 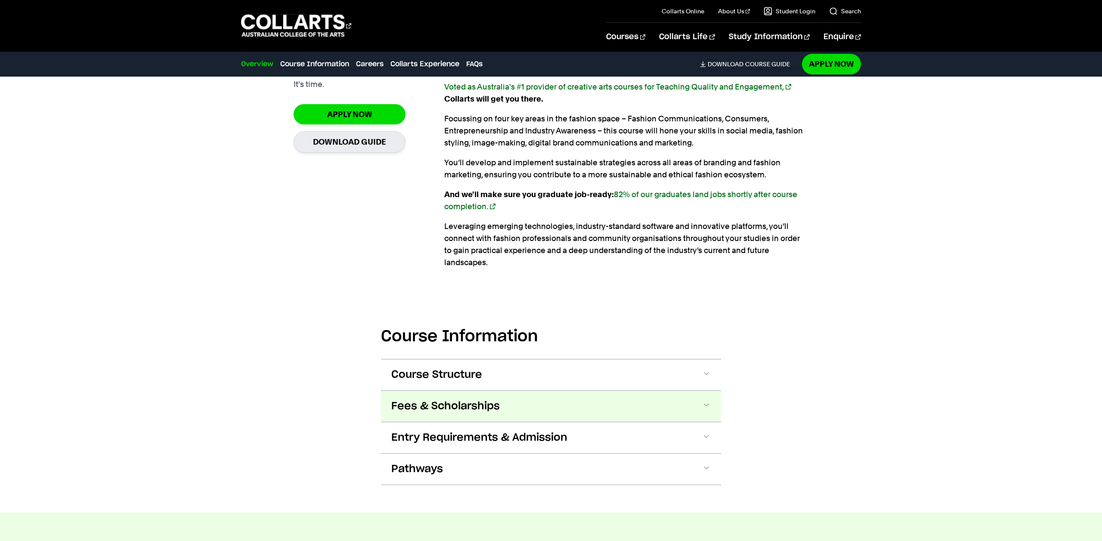 I want to click on a: Collarts Experience, so click(x=425, y=64).